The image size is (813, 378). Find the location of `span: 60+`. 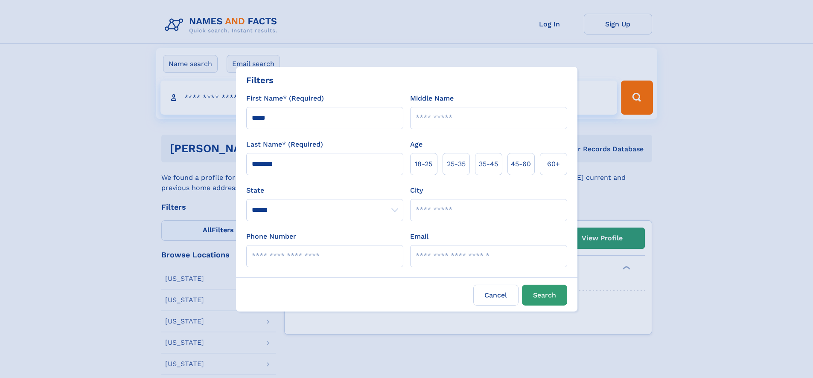

span: 60+ is located at coordinates (553, 164).